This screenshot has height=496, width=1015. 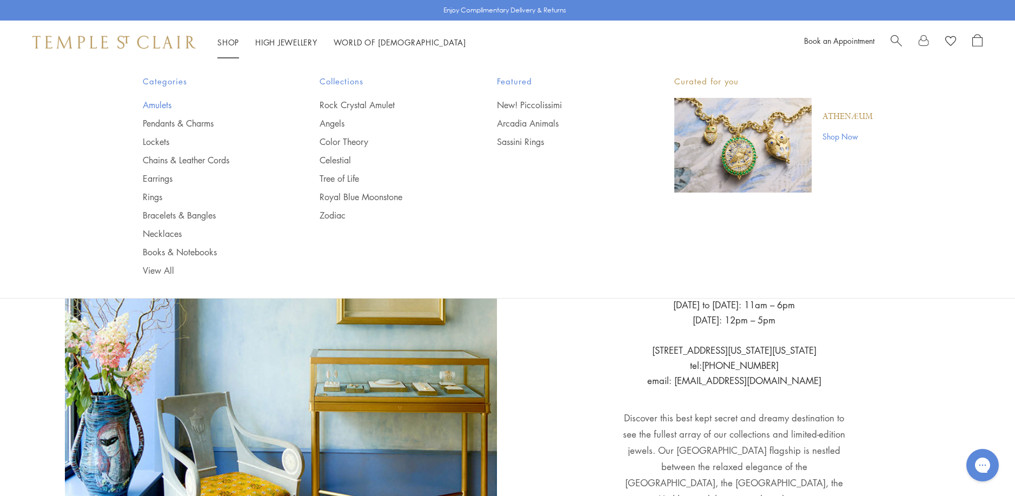 I want to click on a: New! Piccolissimi, so click(x=564, y=105).